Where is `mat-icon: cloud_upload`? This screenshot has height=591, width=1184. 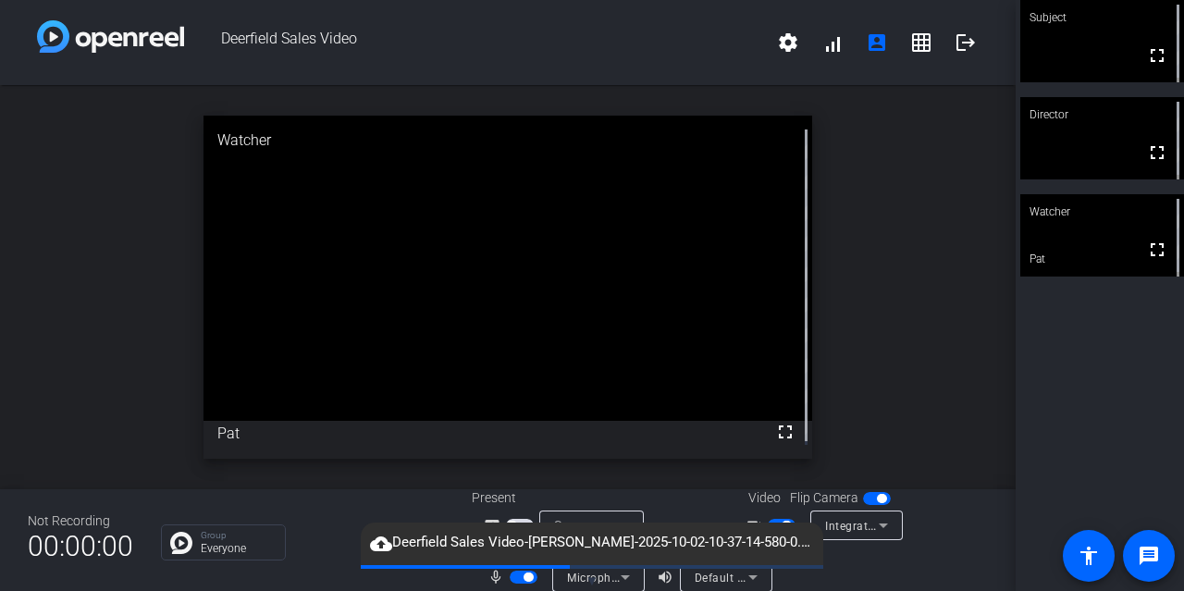 mat-icon: cloud_upload is located at coordinates (381, 544).